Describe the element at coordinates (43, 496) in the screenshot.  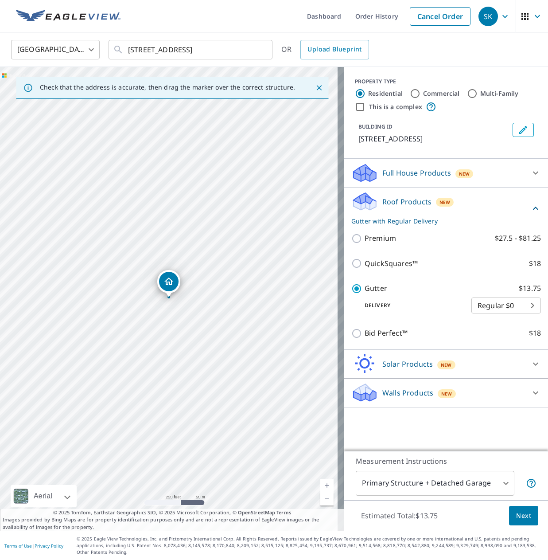
I see `div: Aerial` at that location.